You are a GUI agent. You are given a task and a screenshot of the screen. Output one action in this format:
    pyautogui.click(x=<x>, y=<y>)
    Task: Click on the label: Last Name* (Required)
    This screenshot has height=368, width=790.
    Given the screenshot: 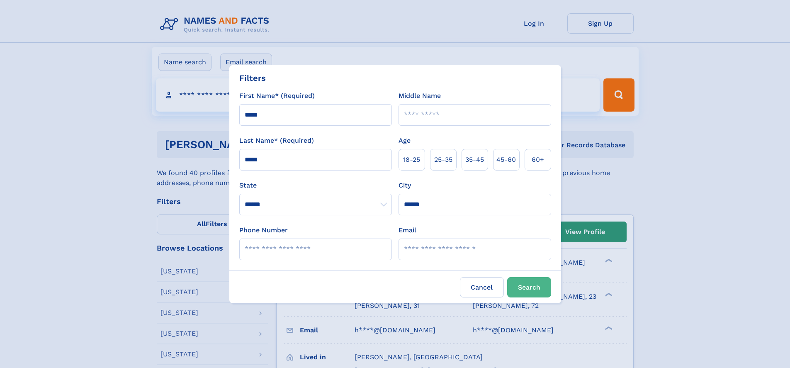 What is the action you would take?
    pyautogui.click(x=277, y=141)
    